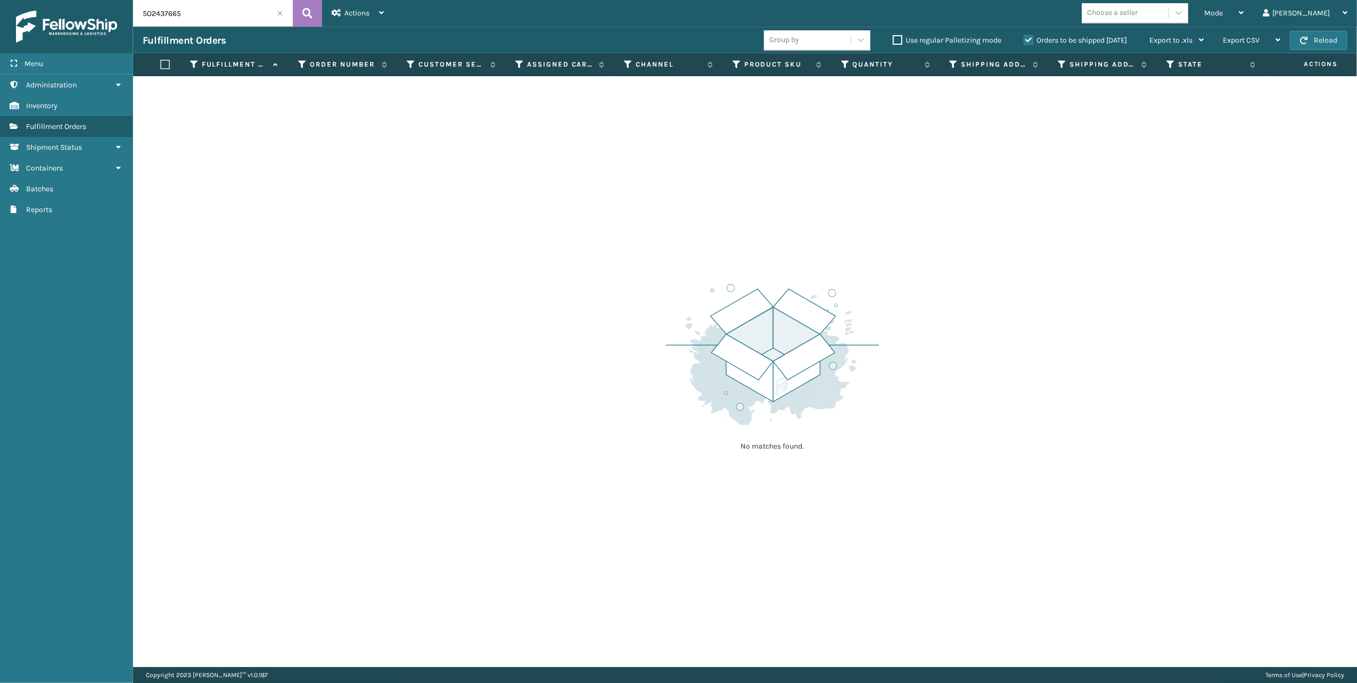 This screenshot has width=1357, height=683. Describe the element at coordinates (560, 64) in the screenshot. I see `label: Assigned Carrier Service` at that location.